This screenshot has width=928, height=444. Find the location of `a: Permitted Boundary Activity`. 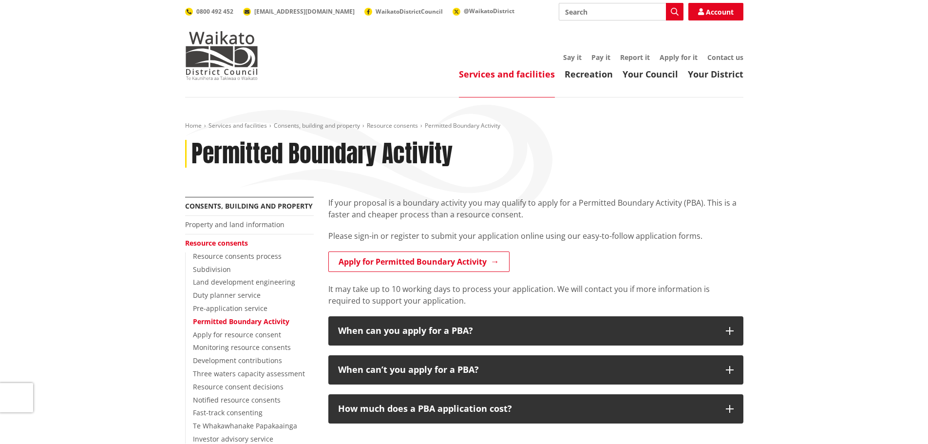

a: Permitted Boundary Activity is located at coordinates (241, 321).